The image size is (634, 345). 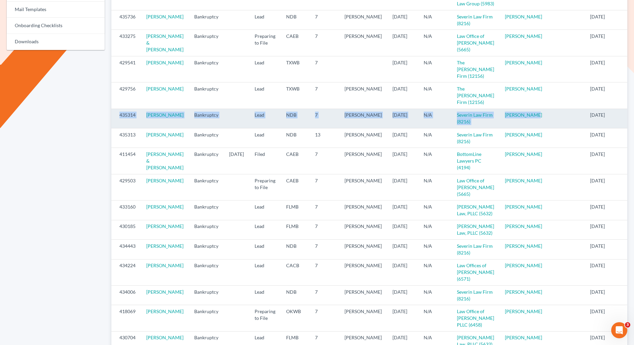 What do you see at coordinates (469, 161) in the screenshot?
I see `a: BottomLine Lawyers PC (4194)` at bounding box center [469, 161].